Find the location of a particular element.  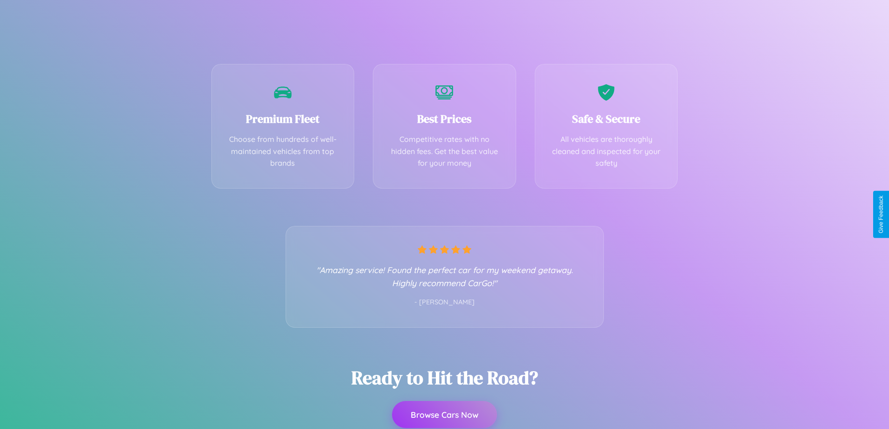

h3: Safe & Secure is located at coordinates (606, 119).